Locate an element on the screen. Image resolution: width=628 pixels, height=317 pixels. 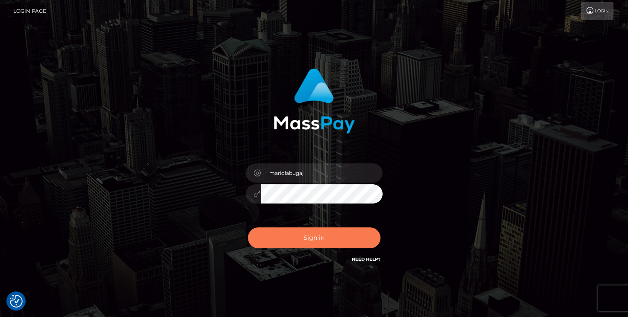
button: Consent Preferences is located at coordinates (16, 302).